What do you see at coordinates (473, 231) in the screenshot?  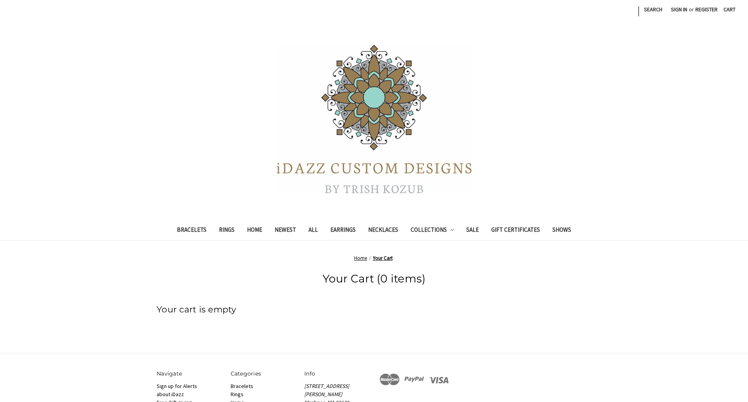 I see `a: Sale` at bounding box center [473, 231].